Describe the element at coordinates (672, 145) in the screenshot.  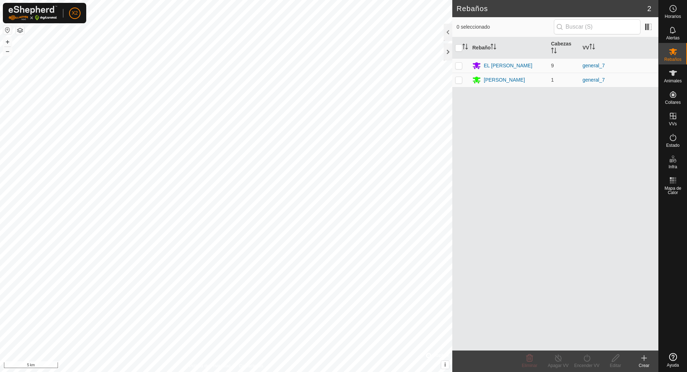
I see `span: Estado` at that location.